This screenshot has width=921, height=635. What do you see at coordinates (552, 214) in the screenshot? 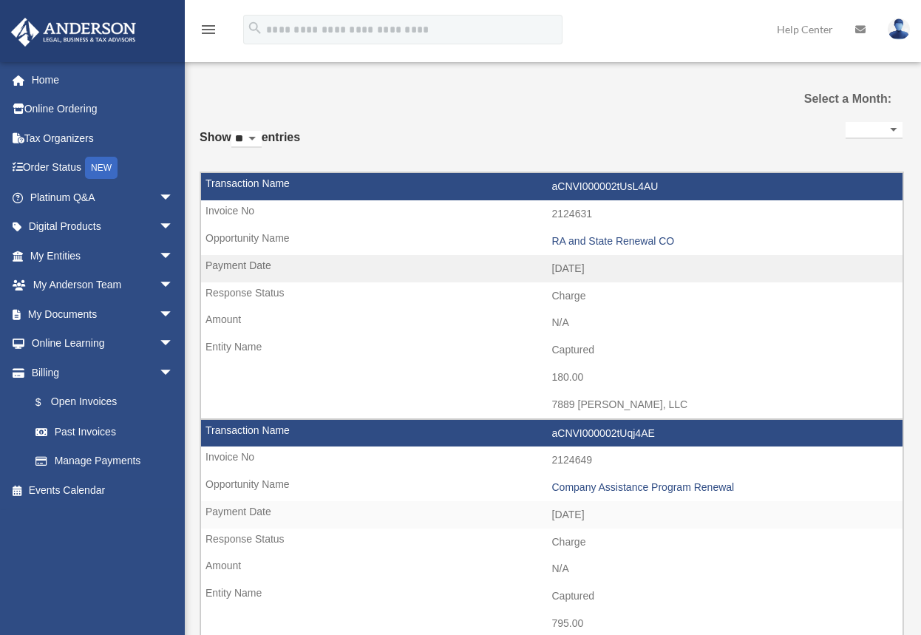
I see `td: 2124631` at bounding box center [552, 214].